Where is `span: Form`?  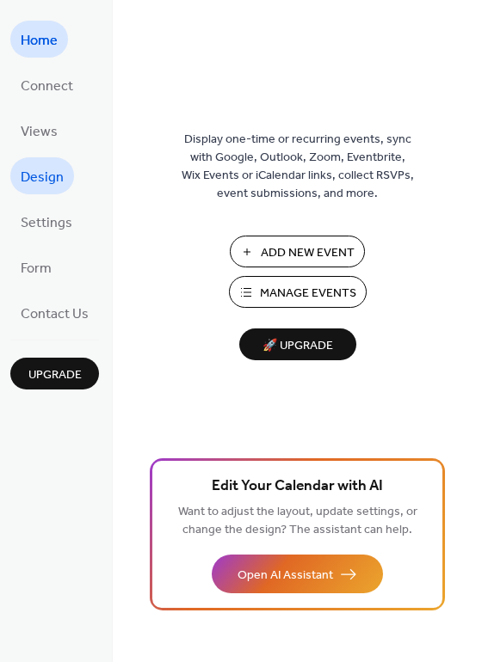
span: Form is located at coordinates (36, 268).